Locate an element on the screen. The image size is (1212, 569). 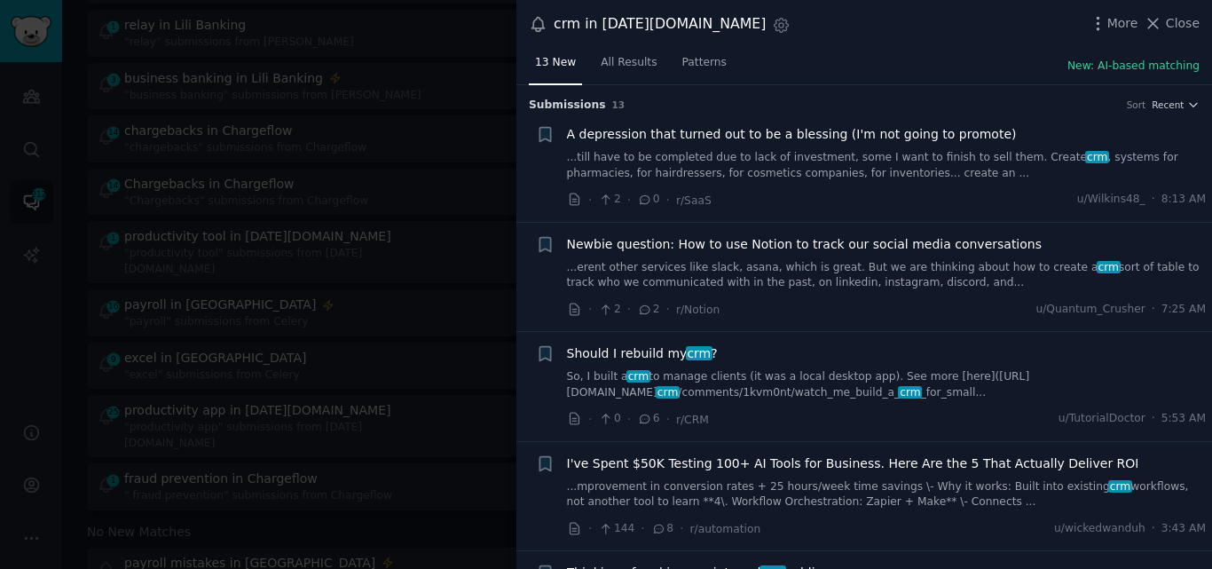
a: Patterns is located at coordinates (704, 67).